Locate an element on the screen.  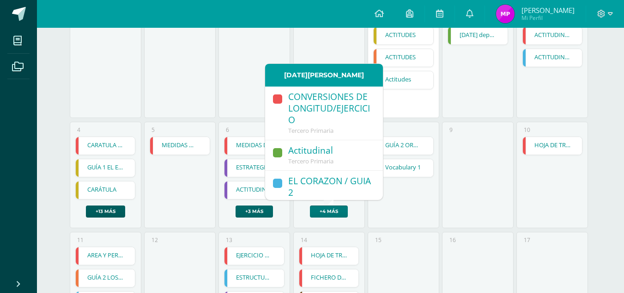
a: GUÍA 1 EL ESTADO is located at coordinates (105, 168).